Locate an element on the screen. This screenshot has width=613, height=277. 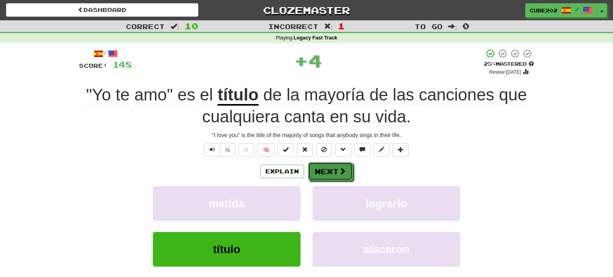
span: 4 is located at coordinates (315, 61).